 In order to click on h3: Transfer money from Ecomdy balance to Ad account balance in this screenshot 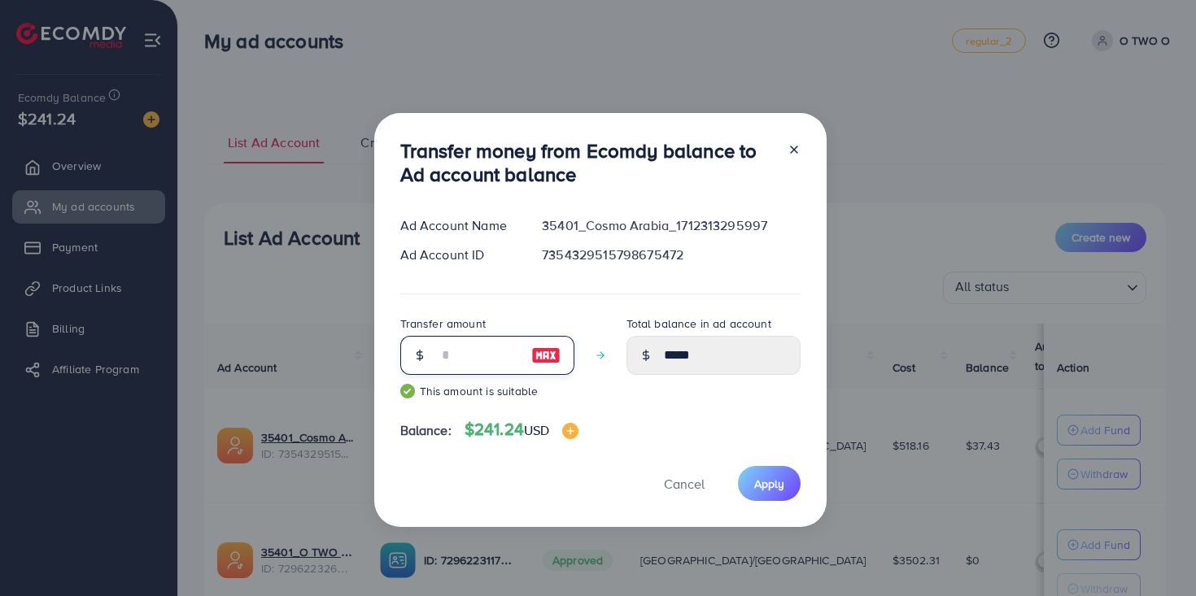, I will do `click(587, 163)`.